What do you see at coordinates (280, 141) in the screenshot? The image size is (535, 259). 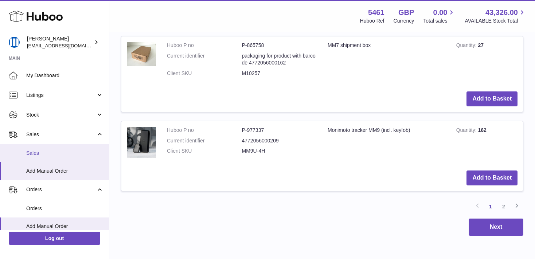 I see `dd: 4772056000209` at bounding box center [280, 141].